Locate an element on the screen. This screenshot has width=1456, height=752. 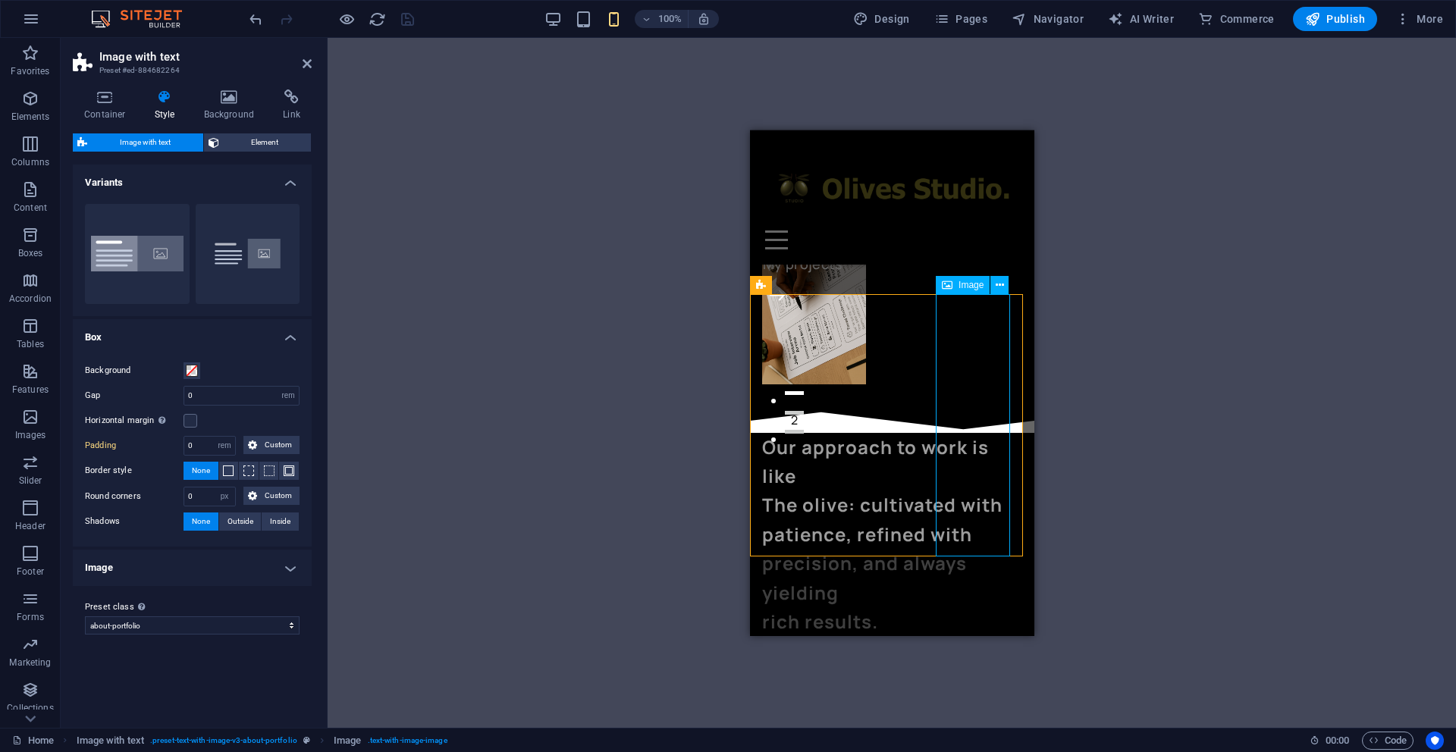
button: reload is located at coordinates (377, 19).